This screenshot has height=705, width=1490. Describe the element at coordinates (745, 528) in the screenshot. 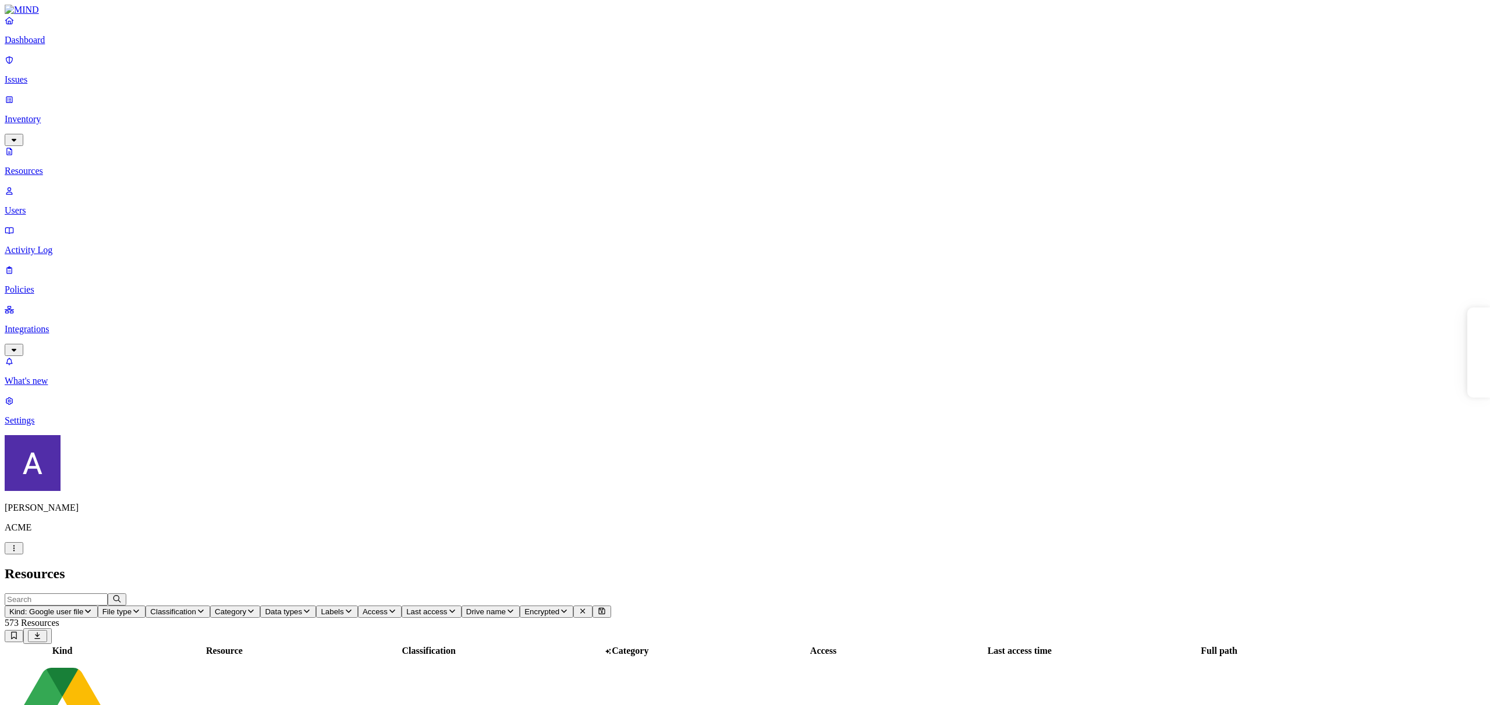

I see `p: ACME` at that location.